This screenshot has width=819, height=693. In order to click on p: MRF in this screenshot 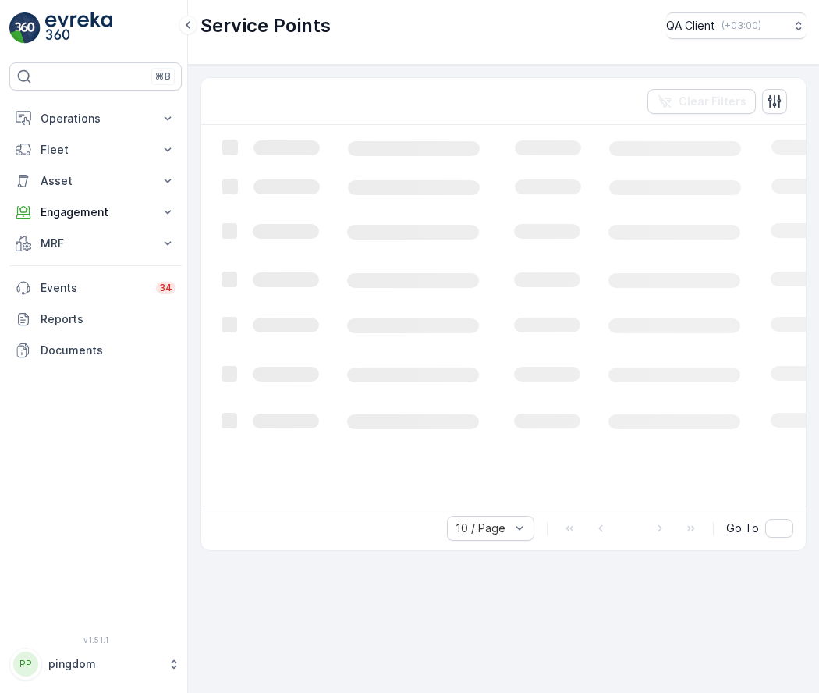, I will do `click(95, 243)`.